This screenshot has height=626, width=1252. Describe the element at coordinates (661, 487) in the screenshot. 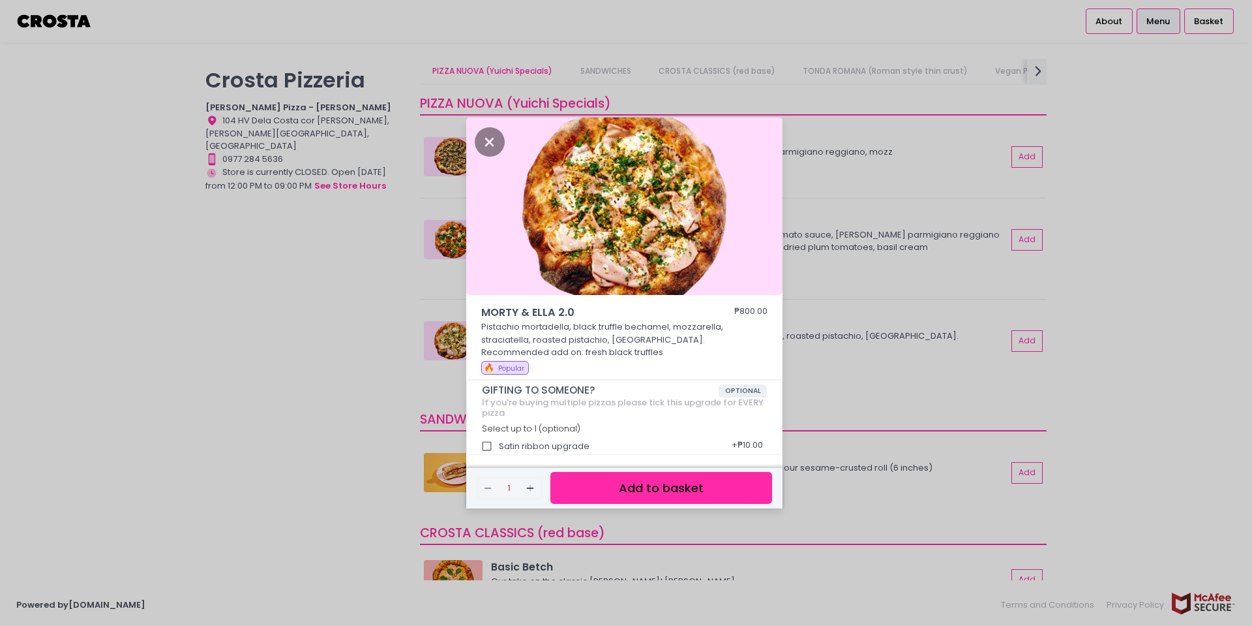

I see `button: Add to basket` at that location.